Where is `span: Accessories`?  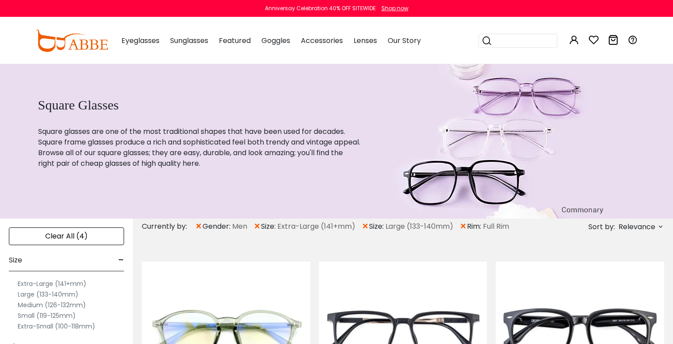
span: Accessories is located at coordinates (322, 40).